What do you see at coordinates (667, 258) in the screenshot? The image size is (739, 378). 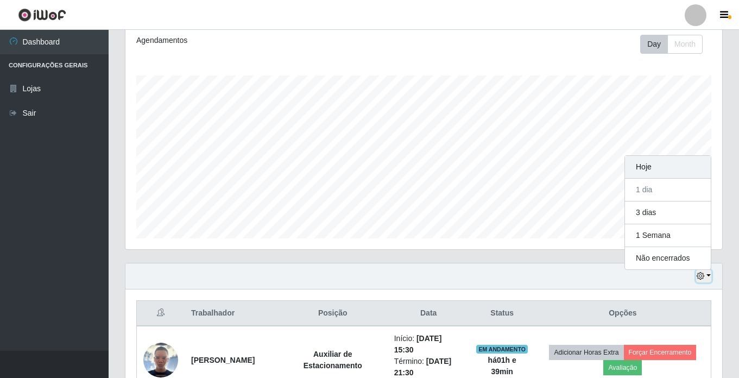 I see `button: Não encerrados` at bounding box center [667, 258].